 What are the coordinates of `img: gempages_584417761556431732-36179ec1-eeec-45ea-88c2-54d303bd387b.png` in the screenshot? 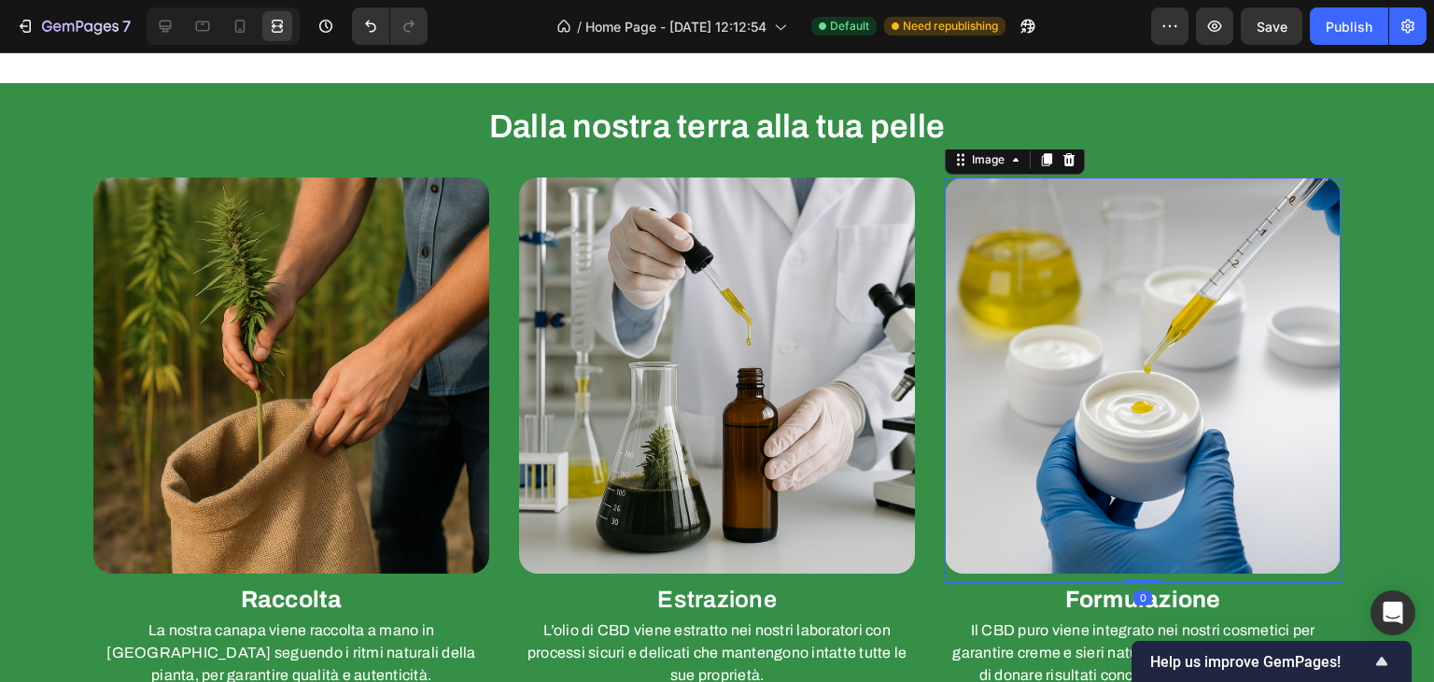 It's located at (1143, 323).